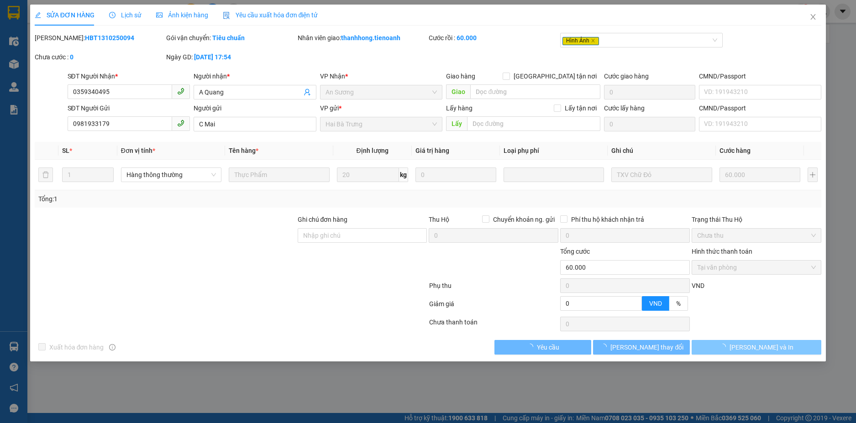 The width and height of the screenshot is (856, 423). I want to click on span: Tên hàng, so click(243, 151).